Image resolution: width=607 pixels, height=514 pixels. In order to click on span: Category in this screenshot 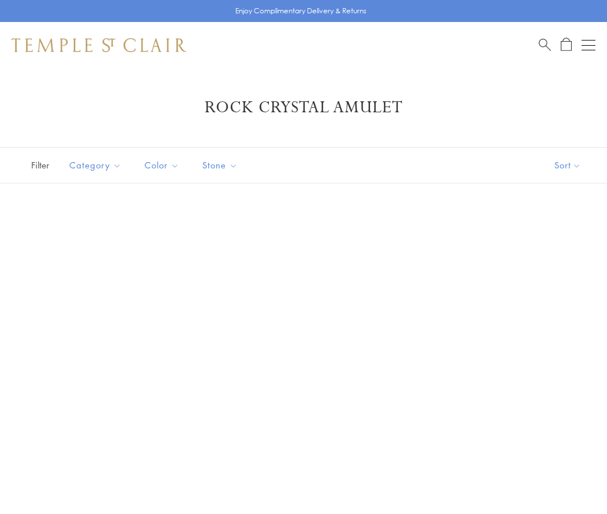, I will do `click(97, 165)`.